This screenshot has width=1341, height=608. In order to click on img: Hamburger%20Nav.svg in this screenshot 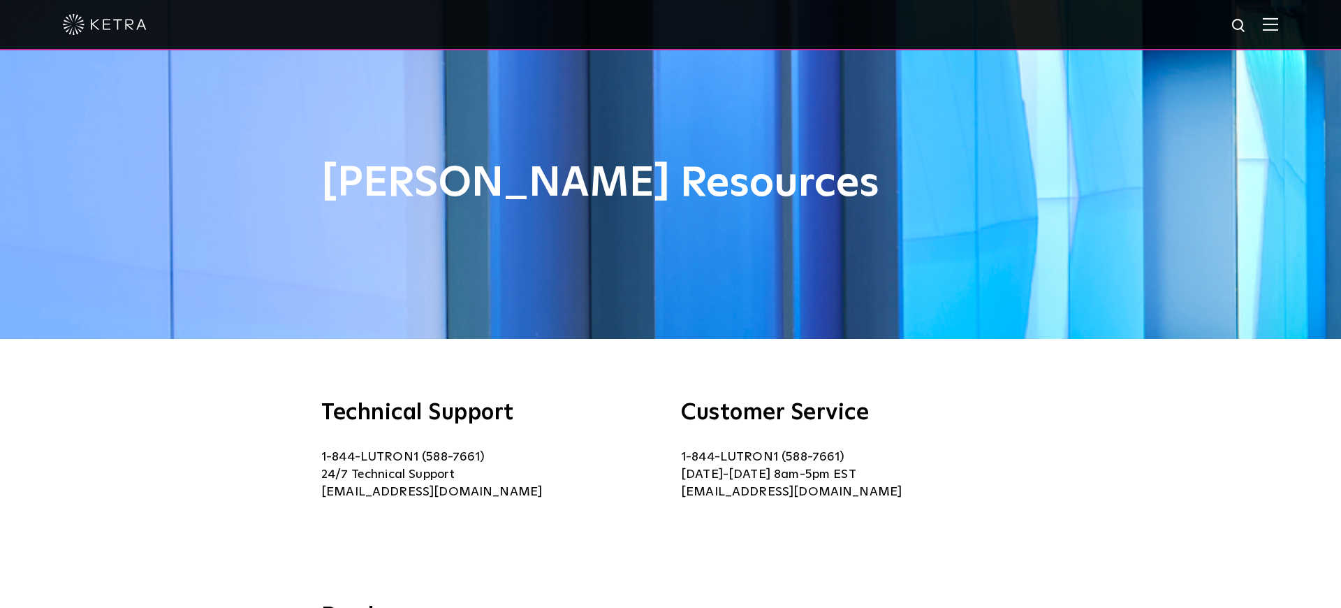, I will do `click(1270, 24)`.